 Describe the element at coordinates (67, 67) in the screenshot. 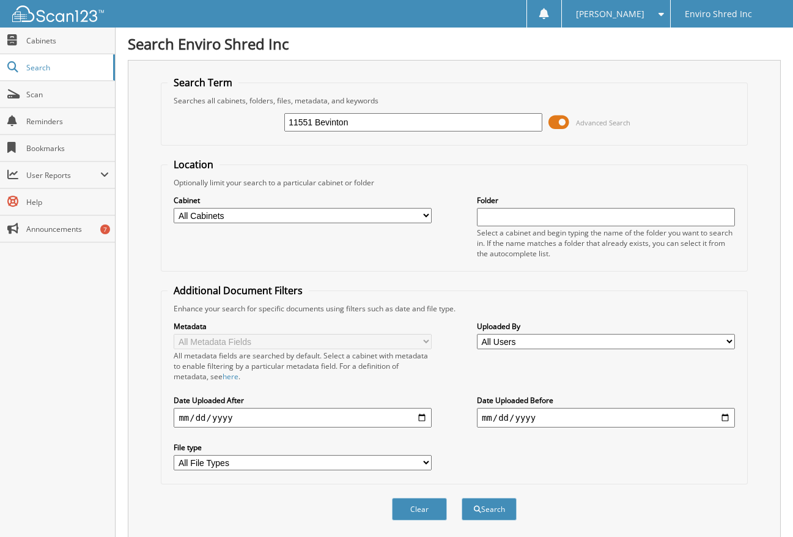

I see `span: Search` at that location.